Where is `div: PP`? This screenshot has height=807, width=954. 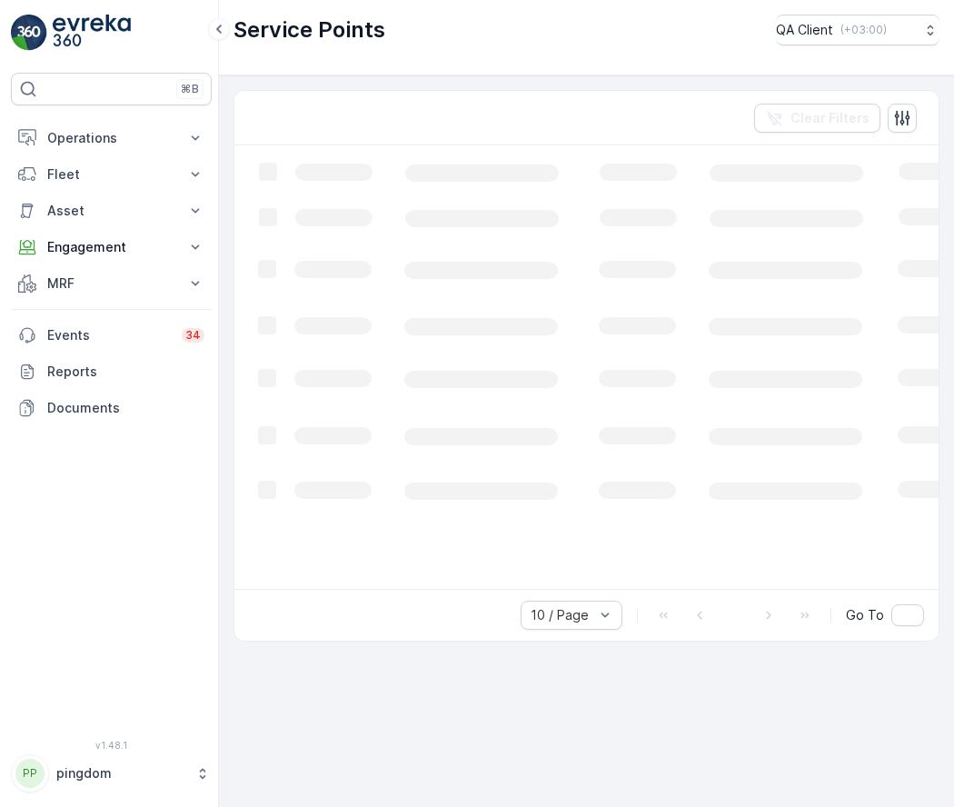 div: PP is located at coordinates (30, 773).